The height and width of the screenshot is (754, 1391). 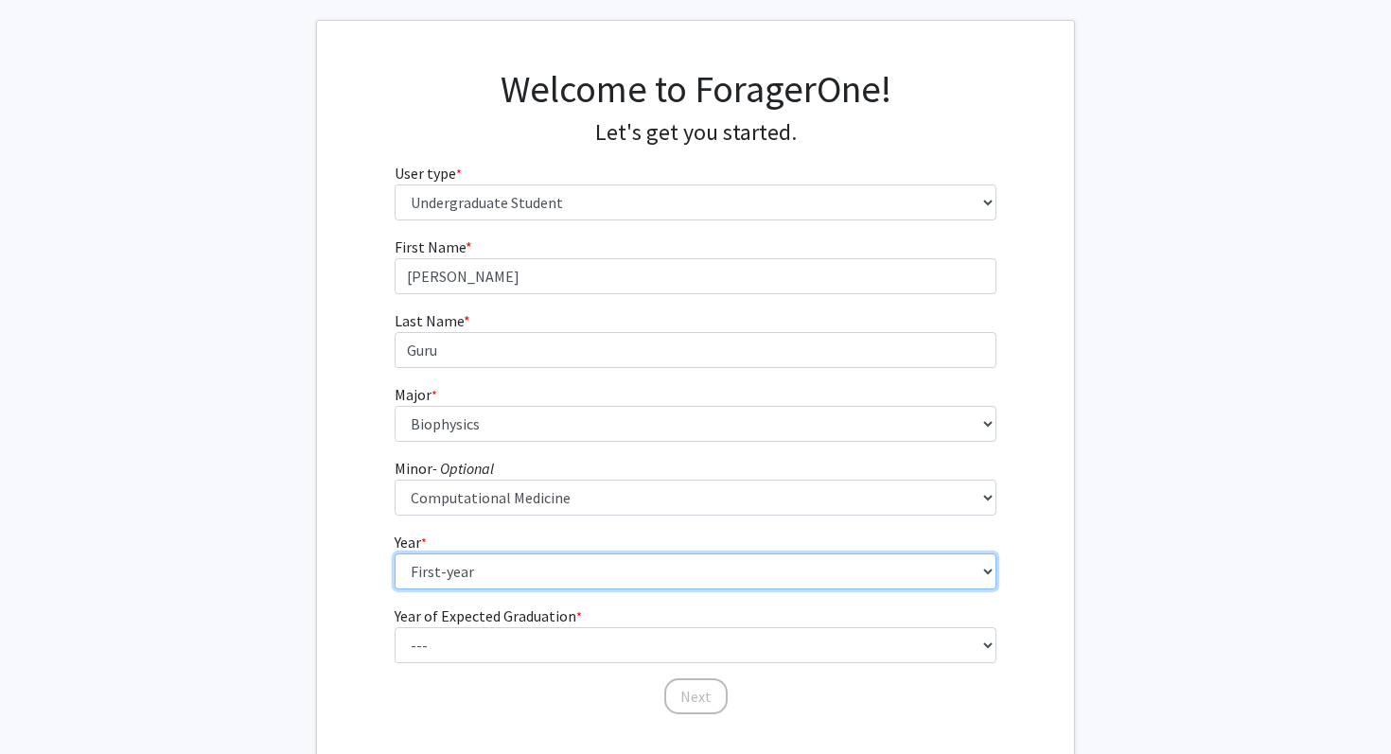 I want to click on span: First Name, so click(x=430, y=247).